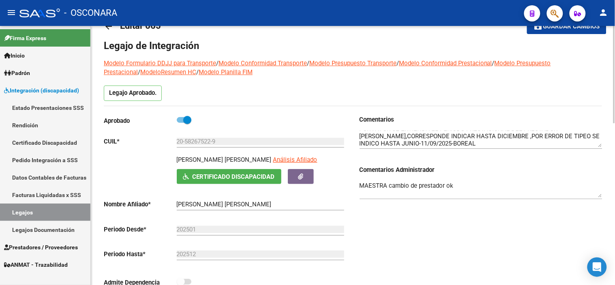 This screenshot has height=285, width=615. Describe the element at coordinates (233, 177) in the screenshot. I see `span: Certificado Discapacidad` at that location.